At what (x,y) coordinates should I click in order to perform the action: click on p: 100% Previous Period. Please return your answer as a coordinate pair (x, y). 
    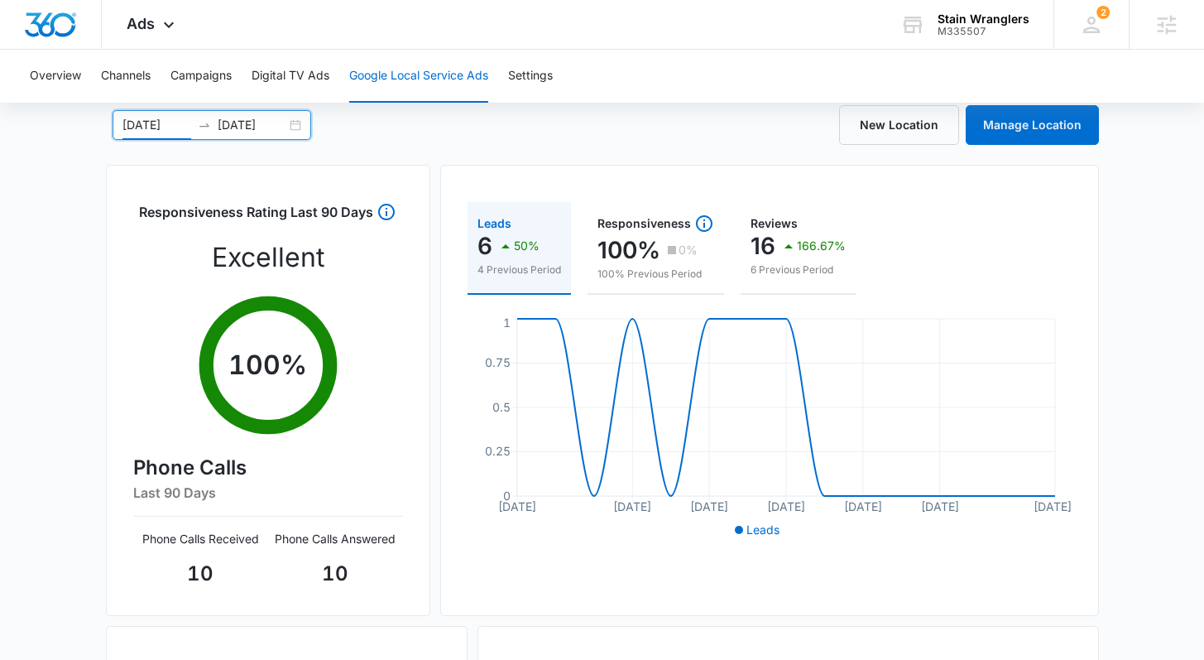
    Looking at the image, I should click on (656, 274).